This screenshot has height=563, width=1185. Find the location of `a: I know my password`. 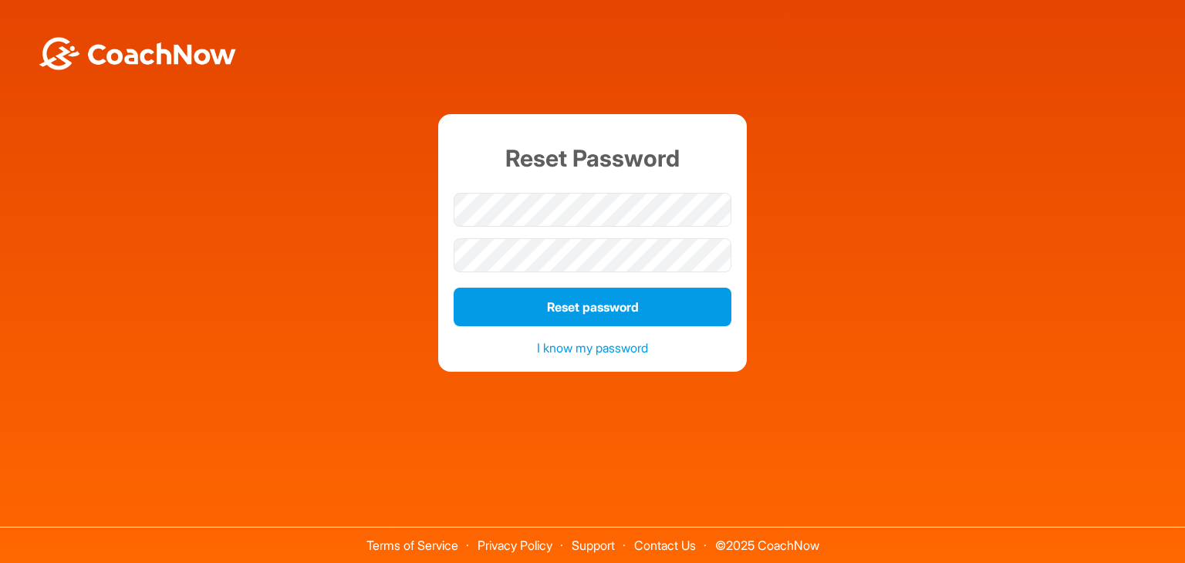

a: I know my password is located at coordinates (593, 348).